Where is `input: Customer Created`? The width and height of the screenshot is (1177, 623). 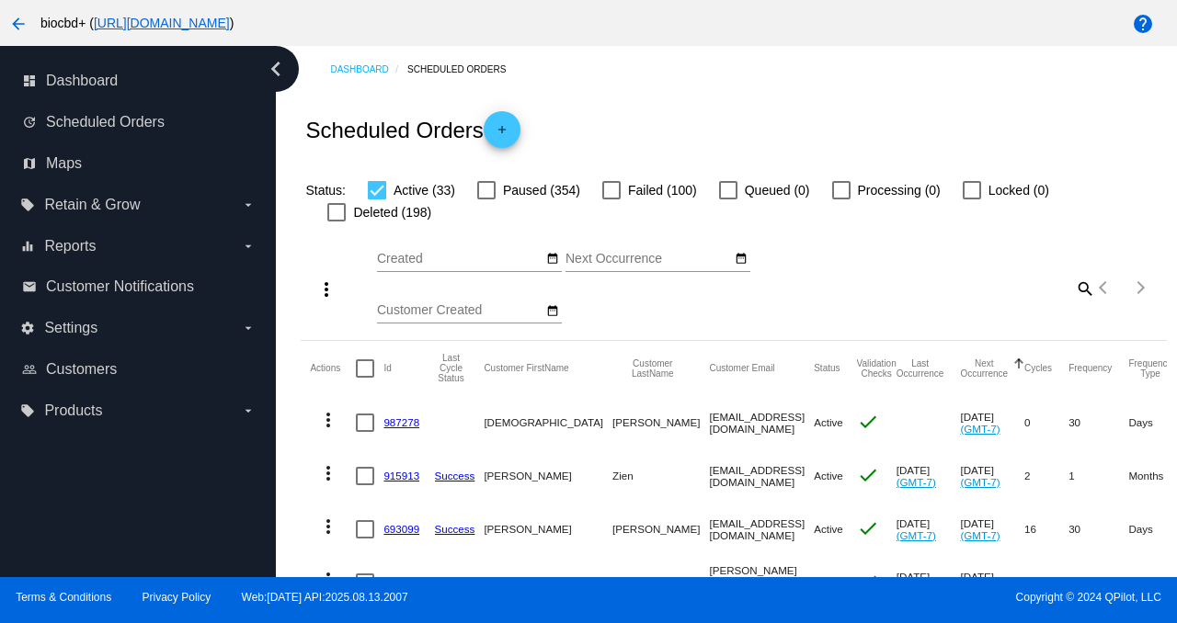
input: Customer Created is located at coordinates (460, 311).